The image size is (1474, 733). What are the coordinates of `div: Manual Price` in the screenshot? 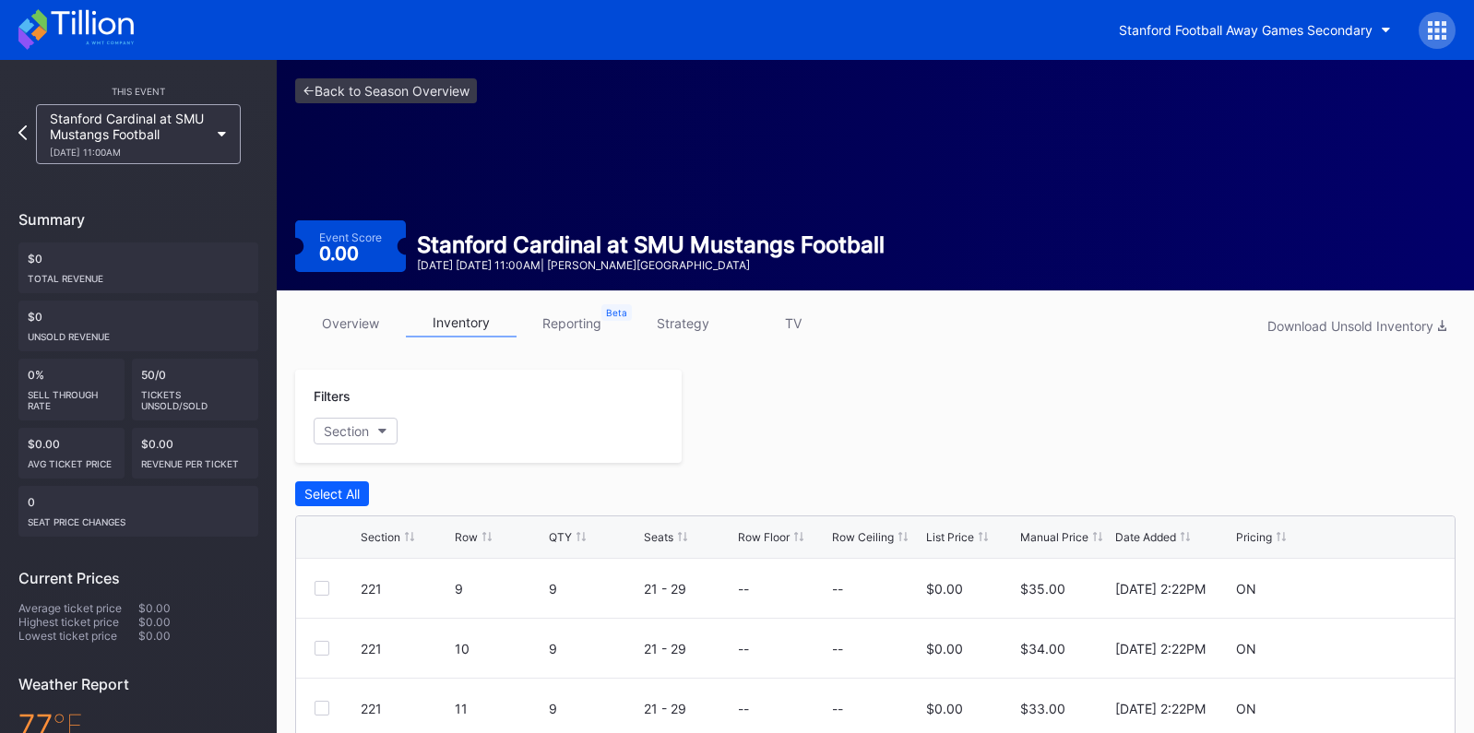 It's located at (1054, 537).